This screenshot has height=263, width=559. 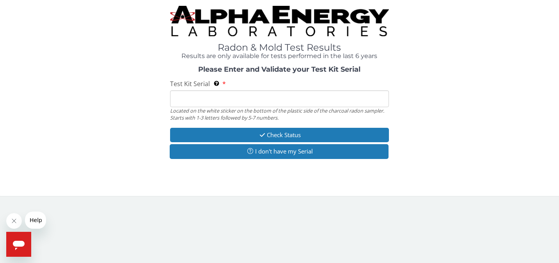 I want to click on strong: Please Enter and Validate your Test Kit Serial, so click(x=279, y=69).